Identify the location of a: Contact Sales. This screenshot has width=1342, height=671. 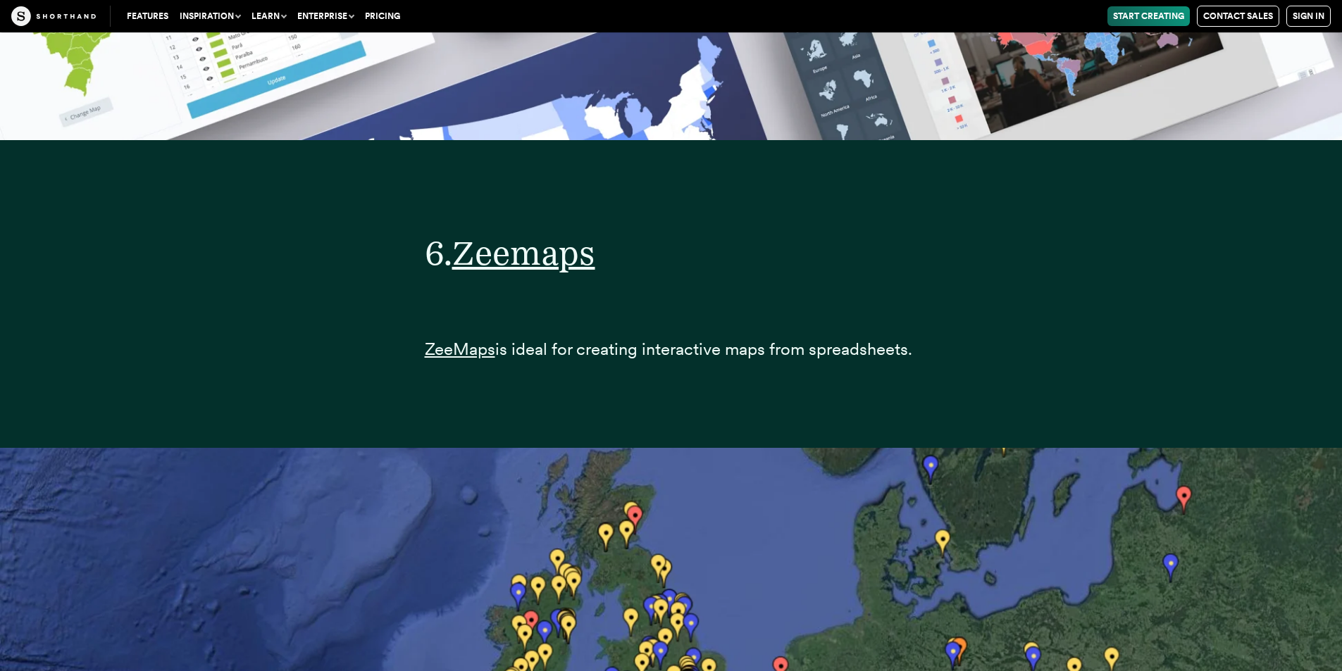
(1238, 16).